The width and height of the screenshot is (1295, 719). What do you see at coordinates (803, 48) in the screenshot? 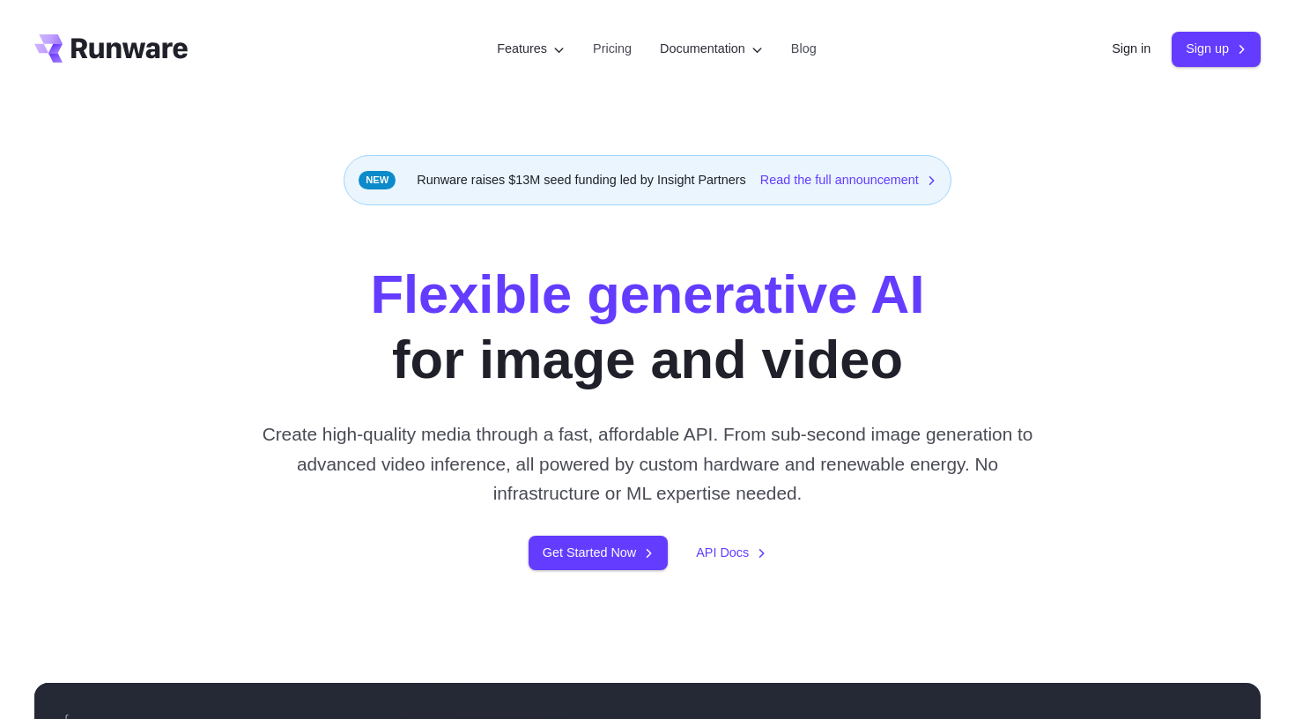
I see `a: Blog` at bounding box center [803, 48].